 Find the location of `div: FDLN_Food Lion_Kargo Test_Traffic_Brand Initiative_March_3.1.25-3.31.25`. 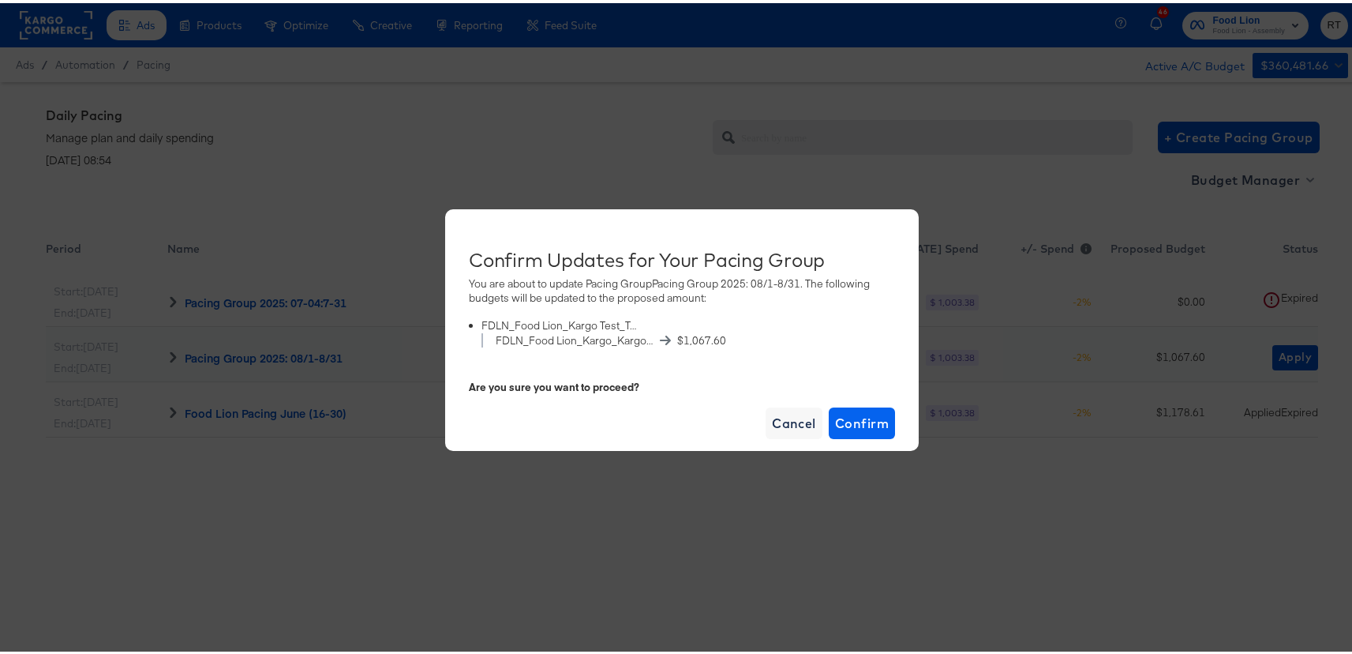

div: FDLN_Food Lion_Kargo Test_Traffic_Brand Initiative_March_3.1.25-3.31.25 is located at coordinates (561, 322).